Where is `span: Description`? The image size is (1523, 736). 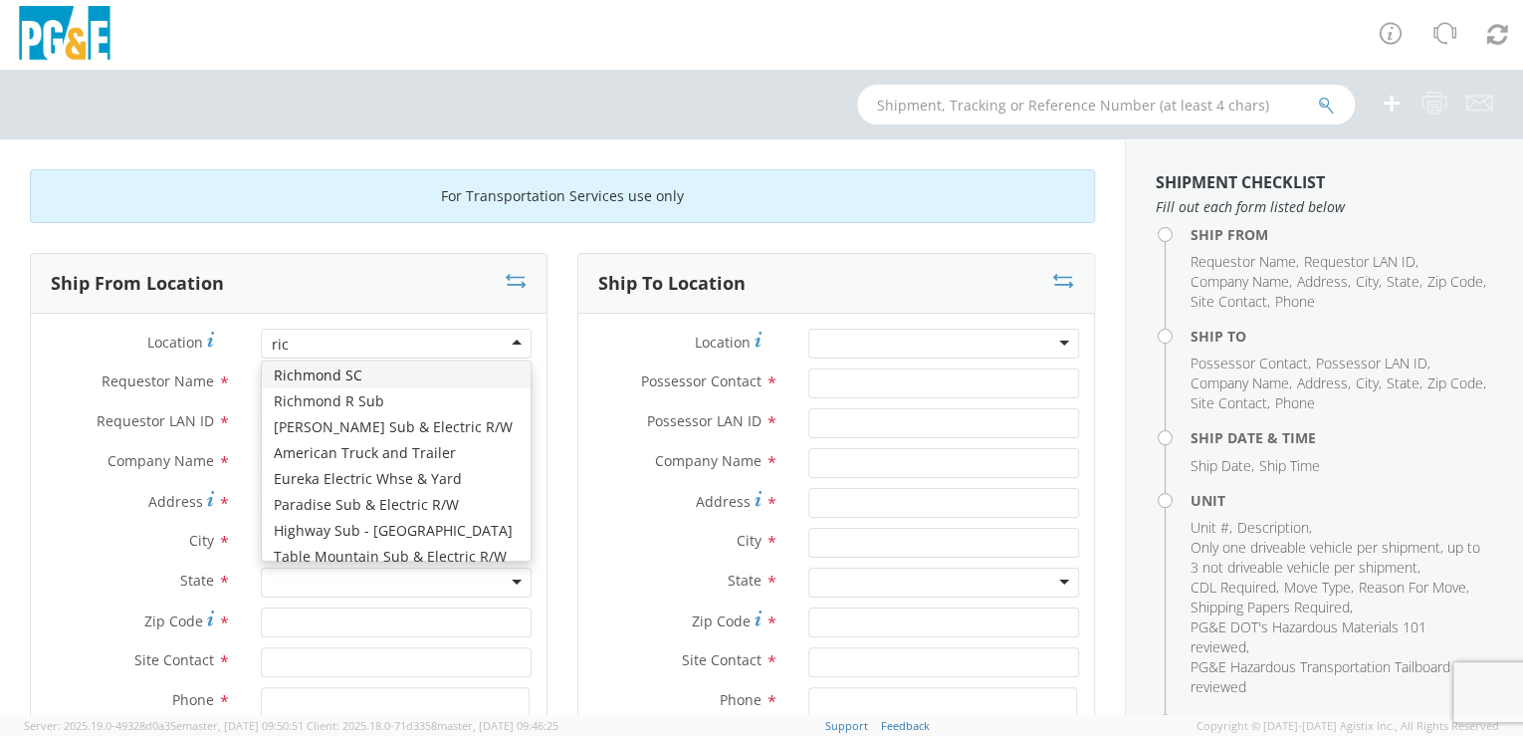
span: Description is located at coordinates (1273, 527).